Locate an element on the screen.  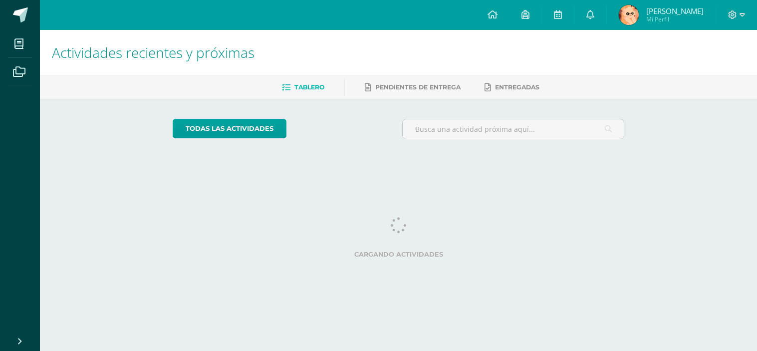
span: Actividades recientes y próximas is located at coordinates (153, 52).